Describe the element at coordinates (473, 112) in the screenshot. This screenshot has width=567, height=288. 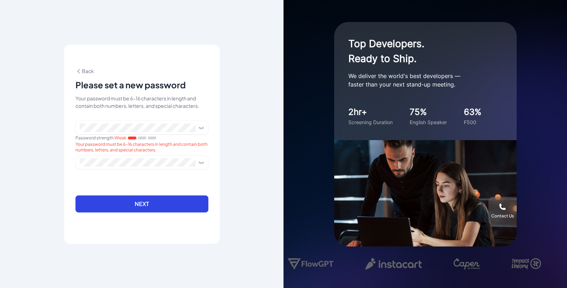
I see `div: 63%` at that location.